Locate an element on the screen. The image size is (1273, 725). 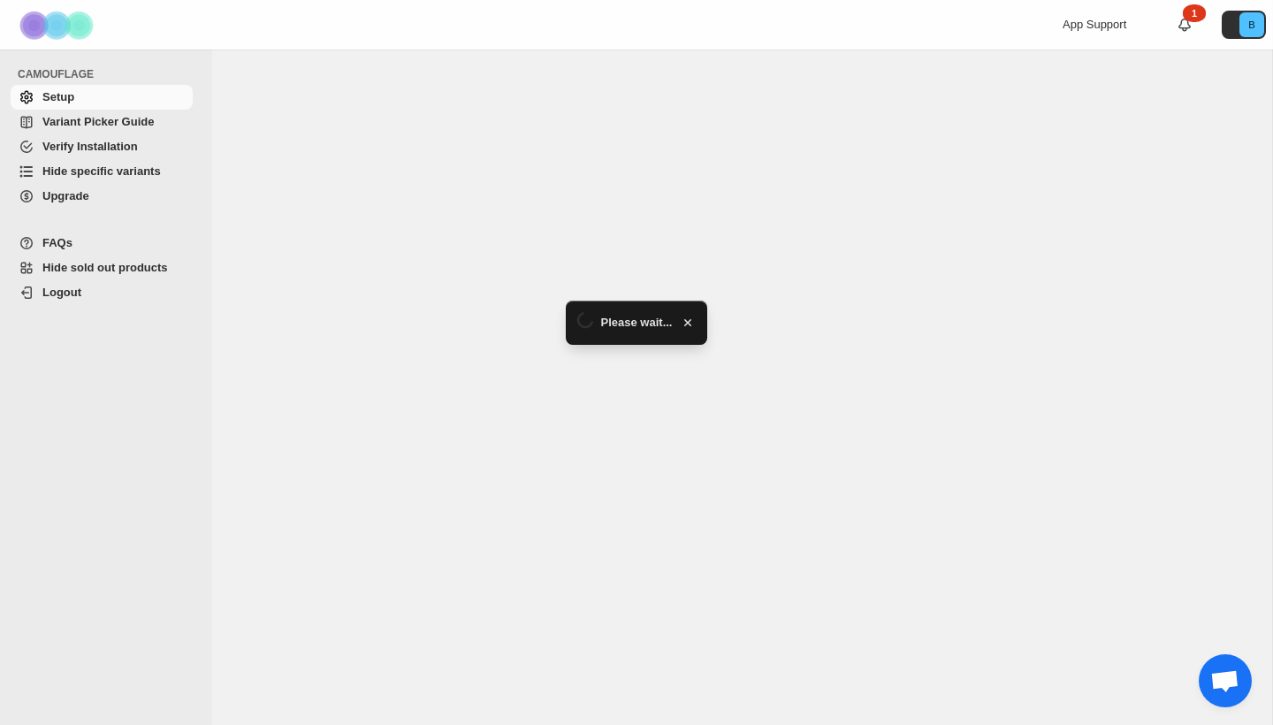
a: Logout is located at coordinates (102, 293).